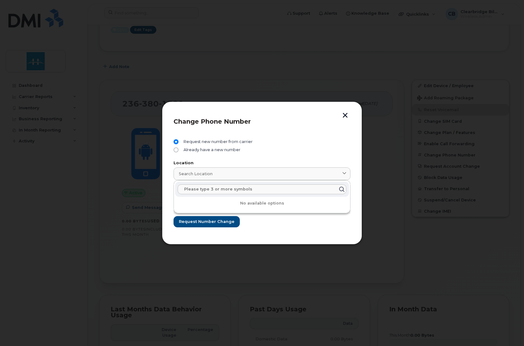 The width and height of the screenshot is (524, 346). Describe the element at coordinates (262, 189) in the screenshot. I see `input: Please type 3 or more symbols` at that location.